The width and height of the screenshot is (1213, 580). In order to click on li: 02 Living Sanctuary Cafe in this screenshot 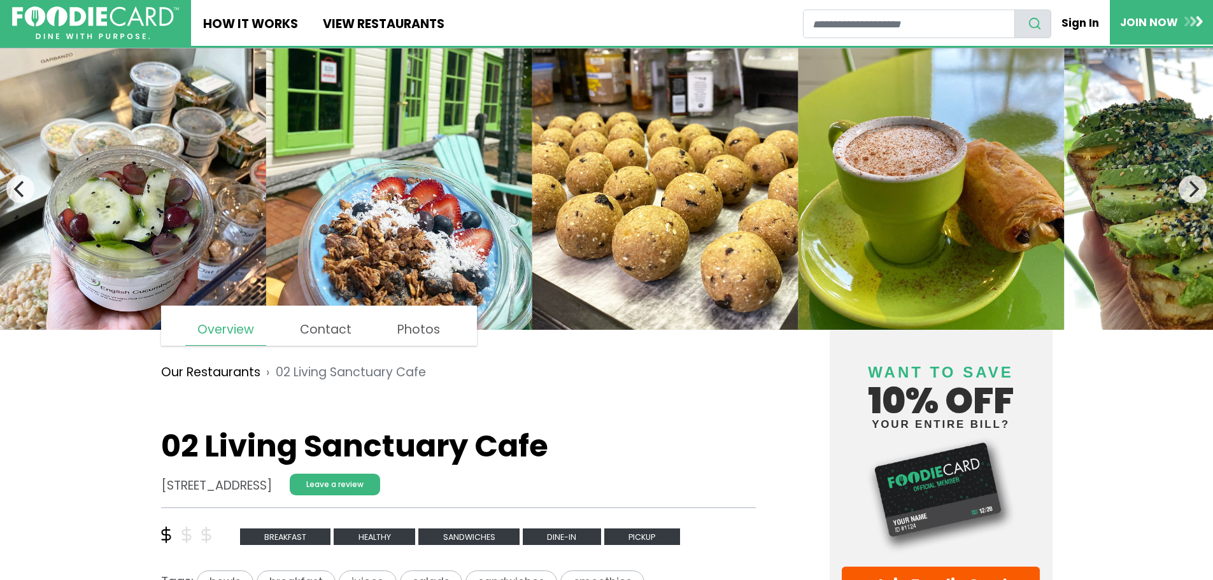, I will do `click(343, 373)`.